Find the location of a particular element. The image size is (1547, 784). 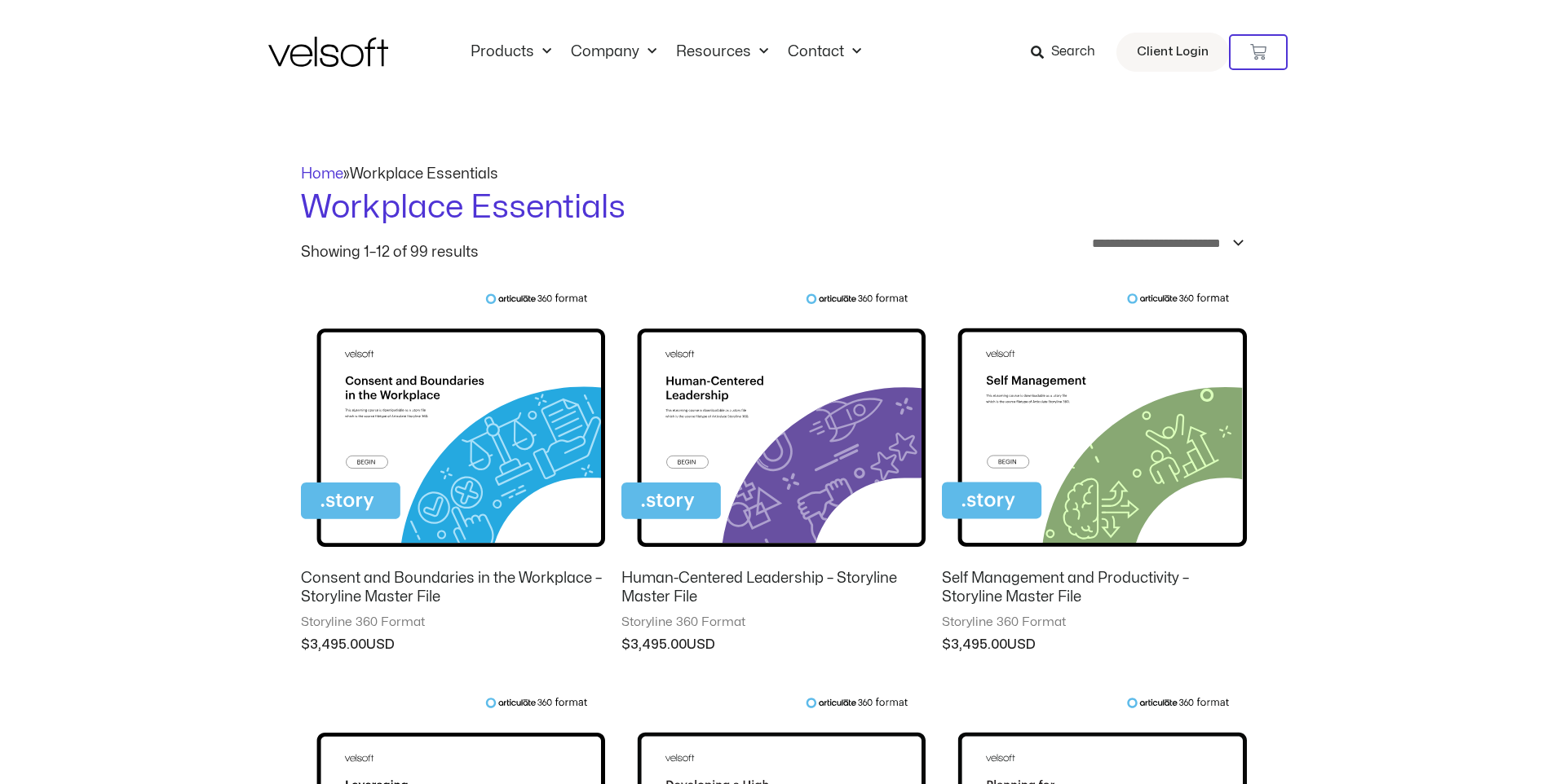

a: Client Login is located at coordinates (1172, 52).